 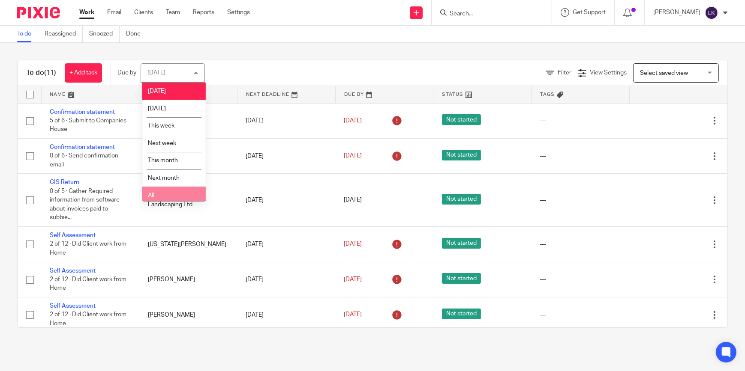 What do you see at coordinates (487, 14) in the screenshot?
I see `input: Search` at bounding box center [487, 14].